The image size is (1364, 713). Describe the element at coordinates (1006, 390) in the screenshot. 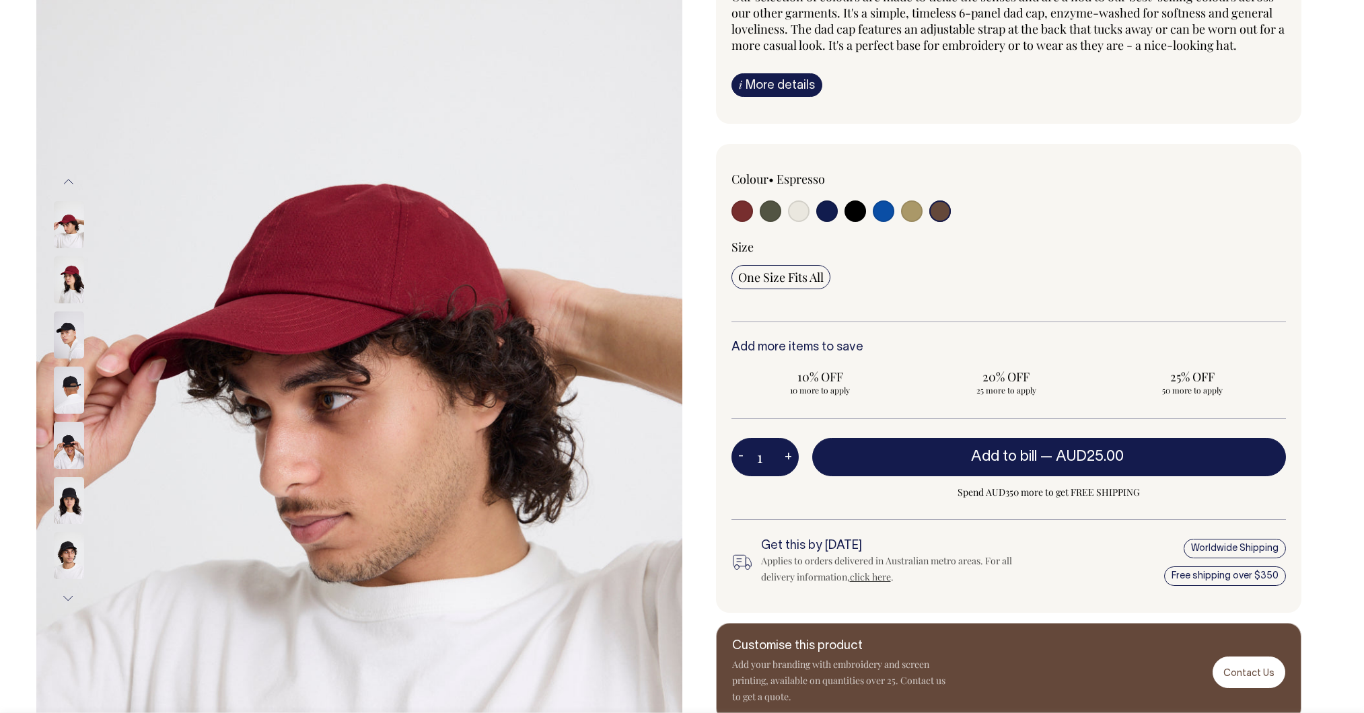

I see `span: 25 more to apply` at that location.